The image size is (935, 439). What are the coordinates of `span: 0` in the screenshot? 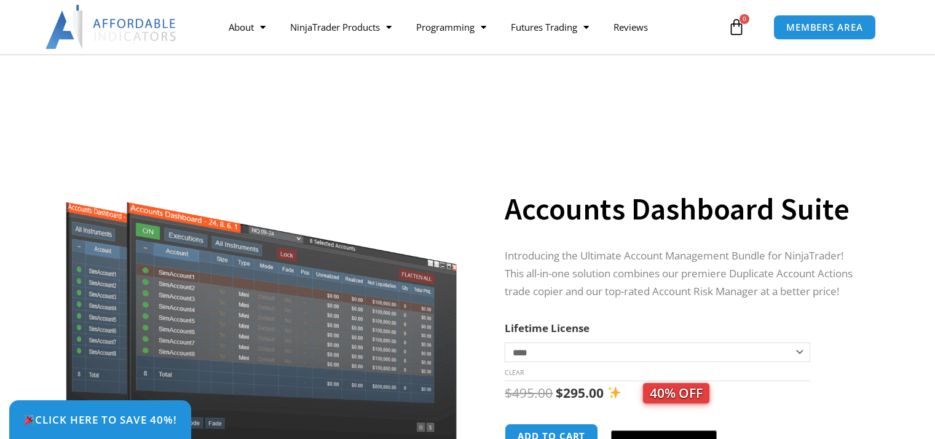 It's located at (744, 19).